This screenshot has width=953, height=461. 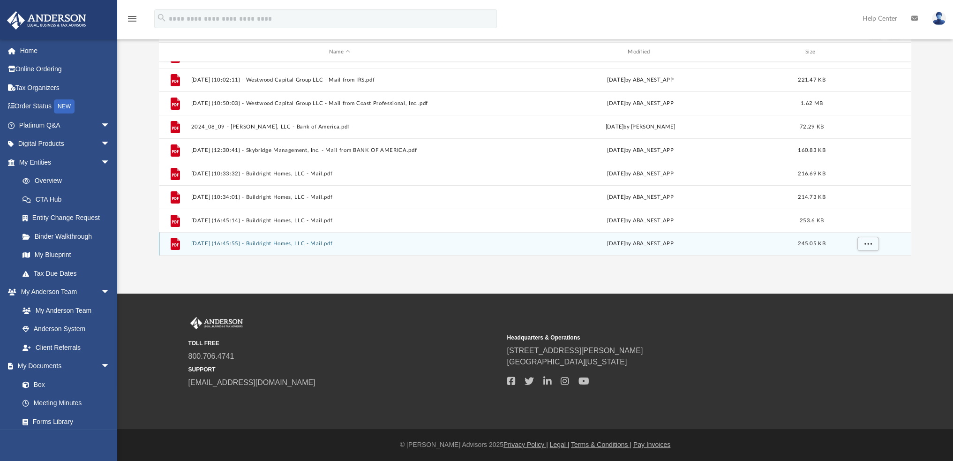 What do you see at coordinates (132, 19) in the screenshot?
I see `i: menu` at bounding box center [132, 19].